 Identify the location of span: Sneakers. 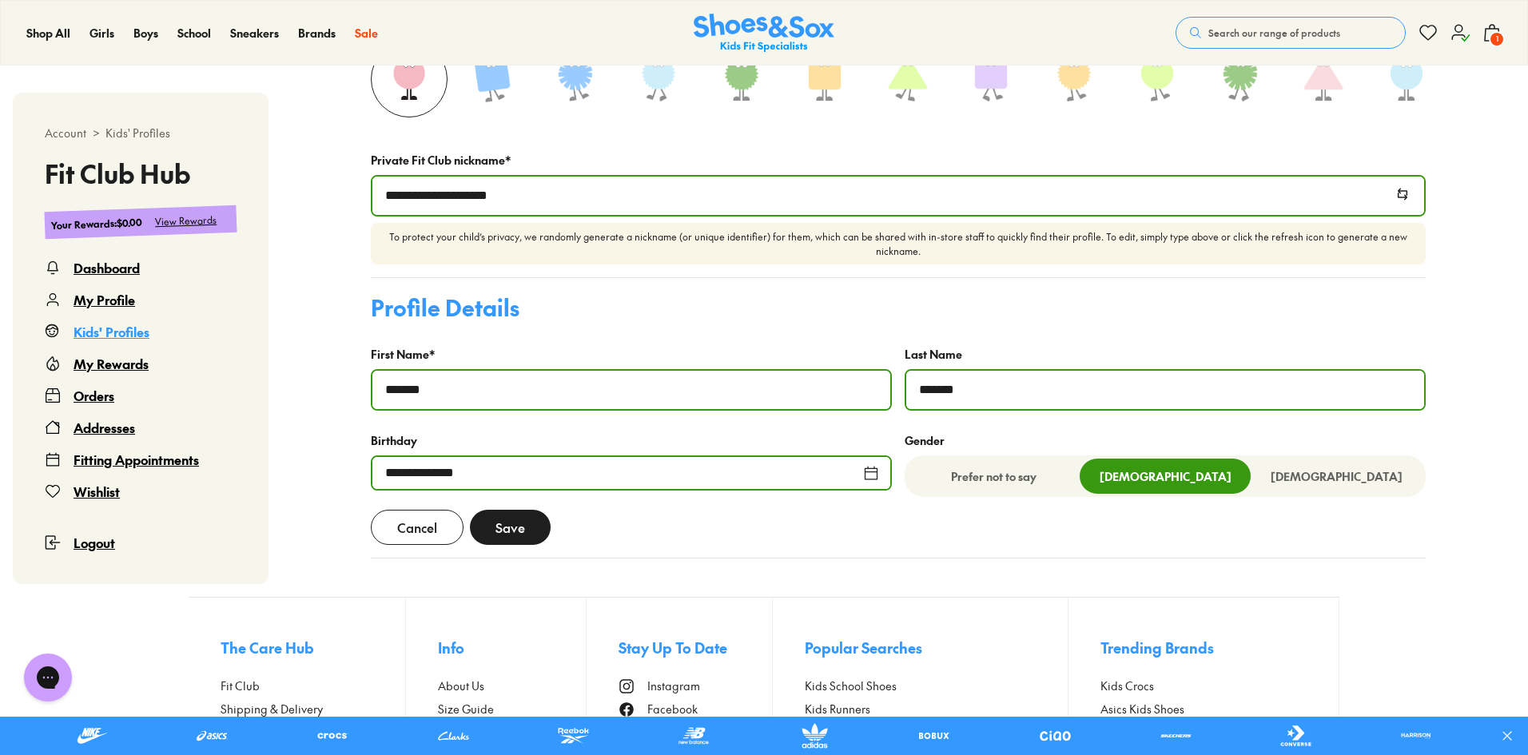
(254, 33).